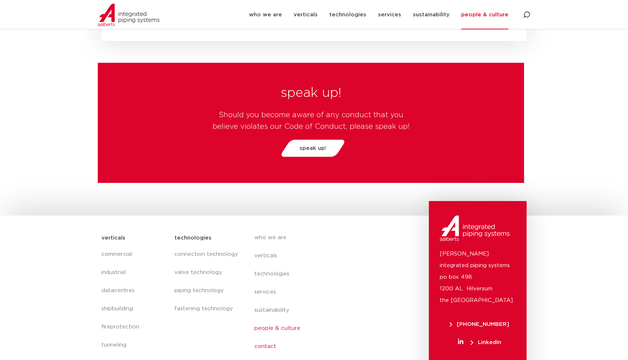 Image resolution: width=628 pixels, height=360 pixels. Describe the element at coordinates (207, 291) in the screenshot. I see `a: piping technology` at that location.